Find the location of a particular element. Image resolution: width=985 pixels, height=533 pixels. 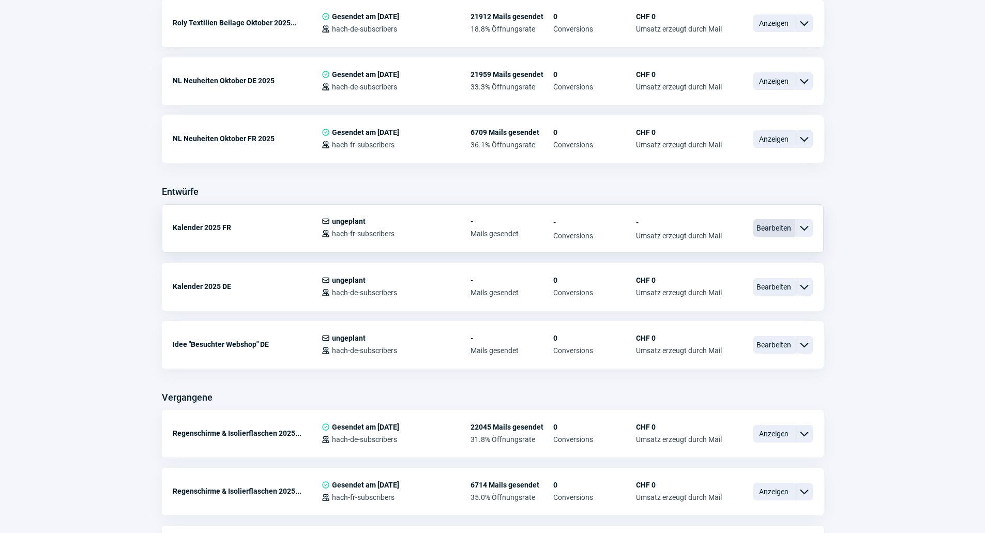

div: Kalender 2025 DE is located at coordinates (247, 286).